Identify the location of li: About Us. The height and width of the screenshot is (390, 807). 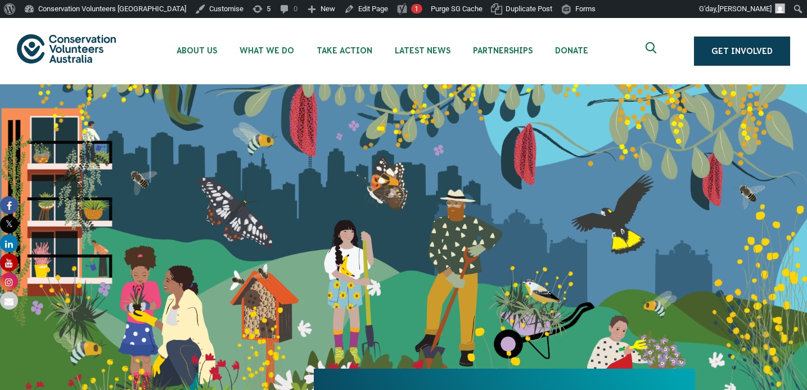
(197, 51).